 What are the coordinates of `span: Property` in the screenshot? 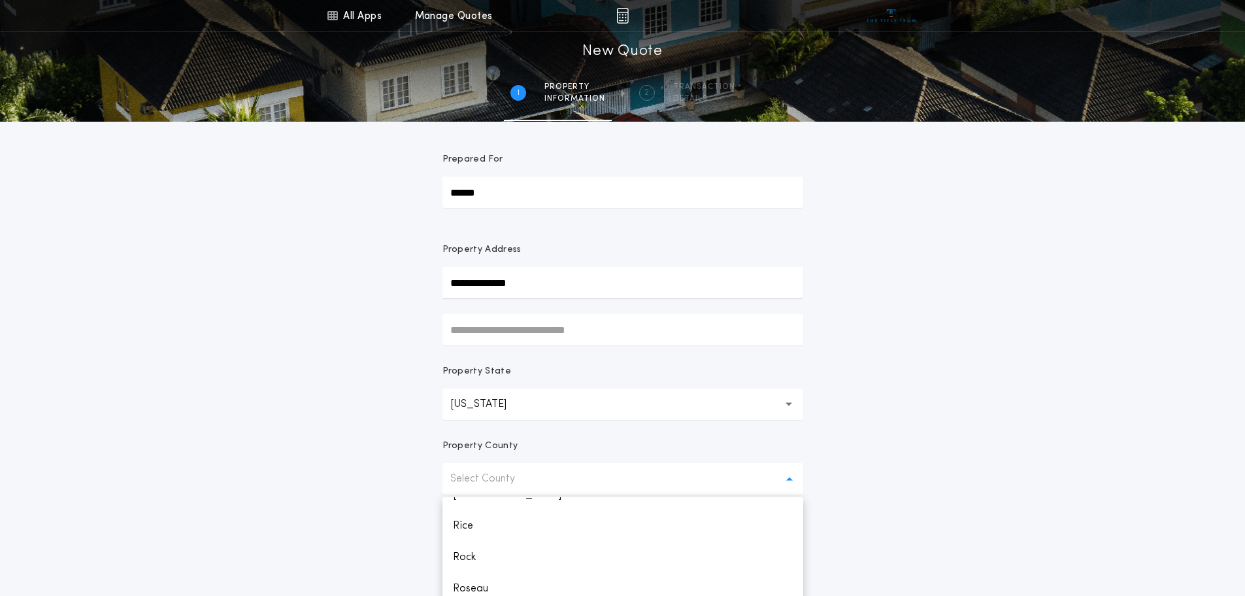 It's located at (575, 87).